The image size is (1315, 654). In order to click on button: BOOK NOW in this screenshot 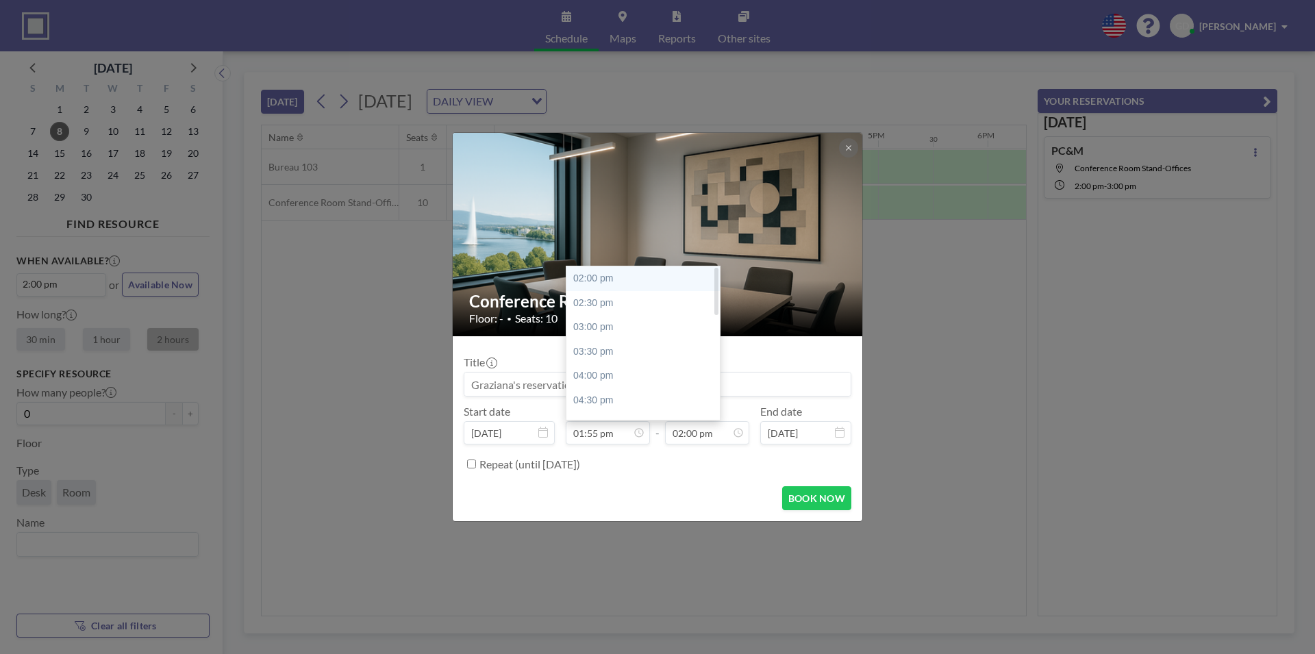, I will do `click(817, 498)`.